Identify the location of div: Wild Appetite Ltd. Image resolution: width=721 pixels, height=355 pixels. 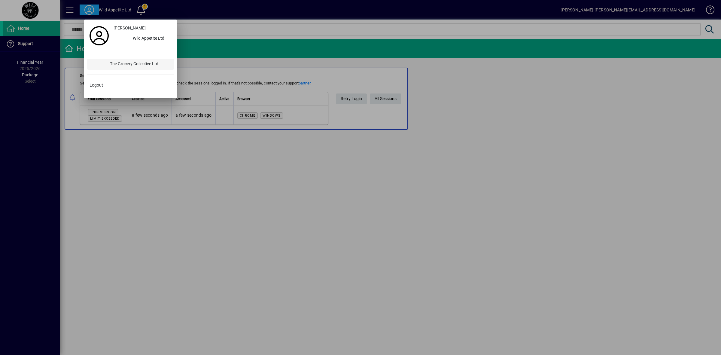
(151, 39).